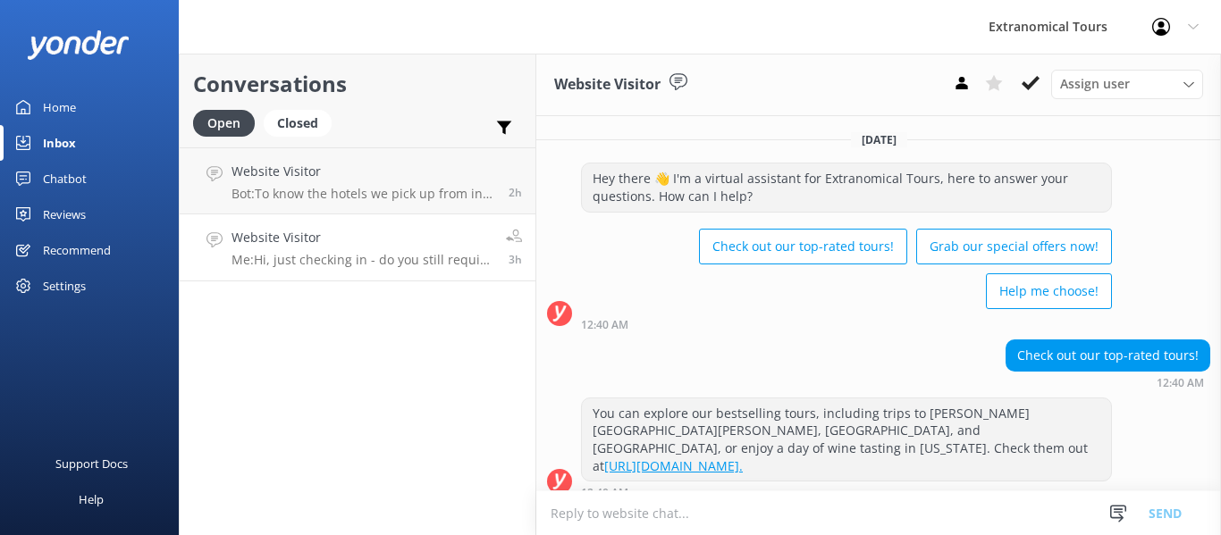 The height and width of the screenshot is (535, 1221). I want to click on a: Closed, so click(302, 122).